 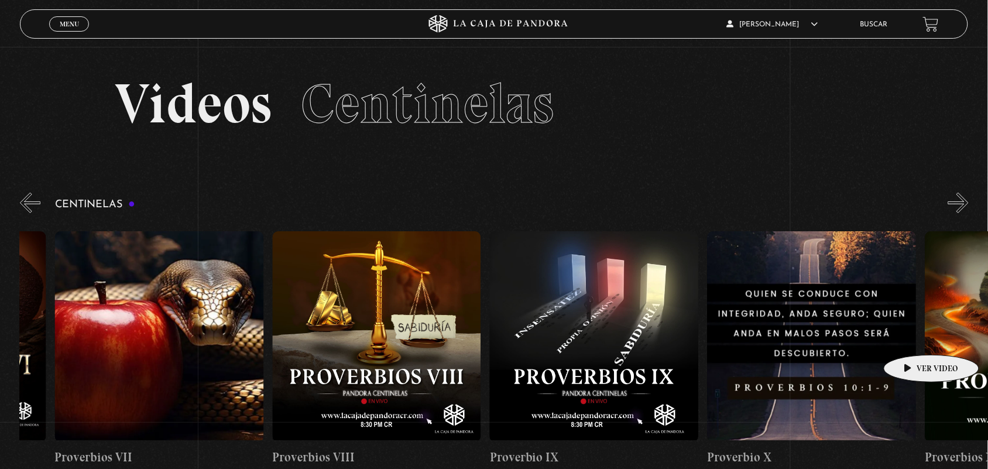 What do you see at coordinates (427, 104) in the screenshot?
I see `span: Centinelas` at bounding box center [427, 104].